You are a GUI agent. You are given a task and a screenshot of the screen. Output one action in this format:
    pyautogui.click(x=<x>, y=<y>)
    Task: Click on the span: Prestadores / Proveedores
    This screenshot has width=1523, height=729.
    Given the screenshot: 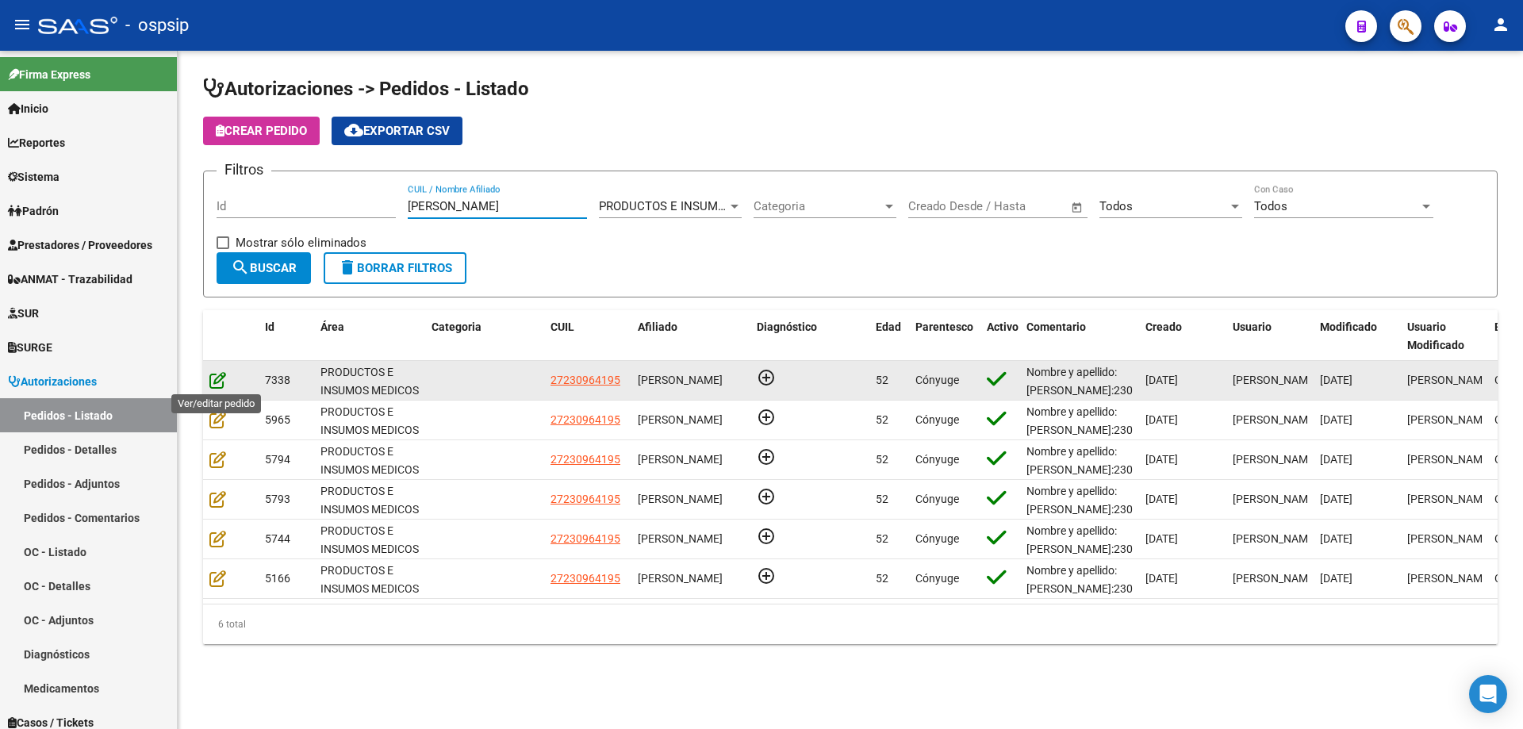 What is the action you would take?
    pyautogui.click(x=80, y=245)
    